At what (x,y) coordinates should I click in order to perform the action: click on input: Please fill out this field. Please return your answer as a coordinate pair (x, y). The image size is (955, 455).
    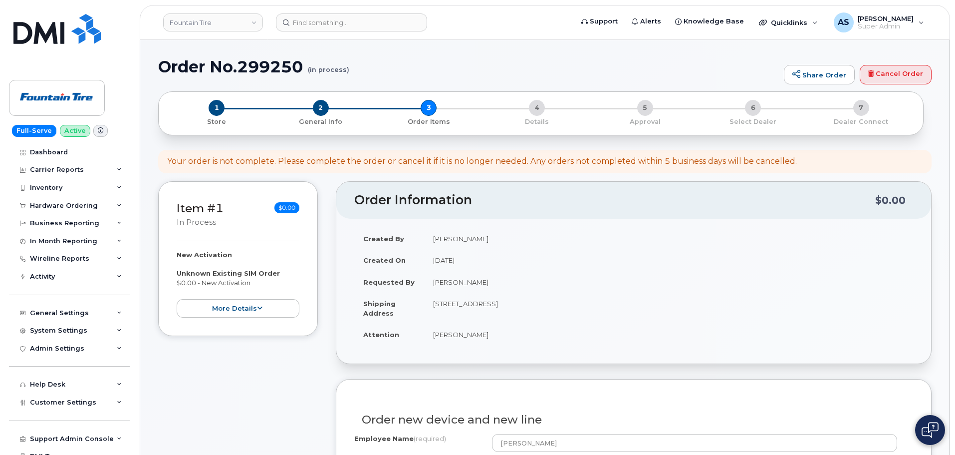
    Looking at the image, I should click on (695, 443).